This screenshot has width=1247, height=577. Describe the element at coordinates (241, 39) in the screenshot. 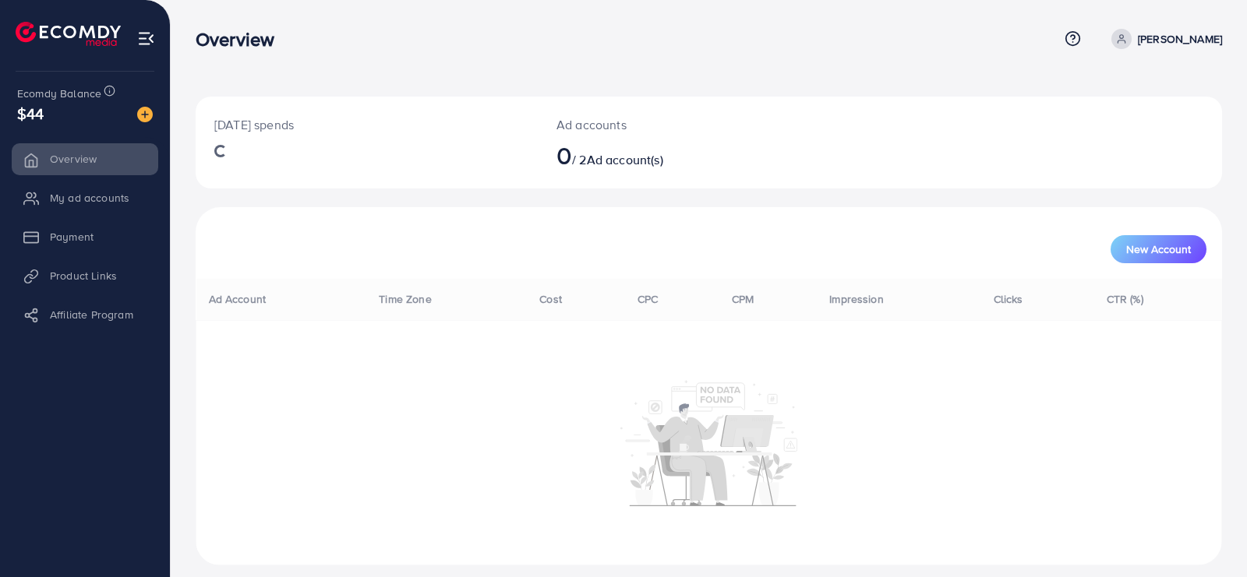

I see `h3: Overview` at that location.